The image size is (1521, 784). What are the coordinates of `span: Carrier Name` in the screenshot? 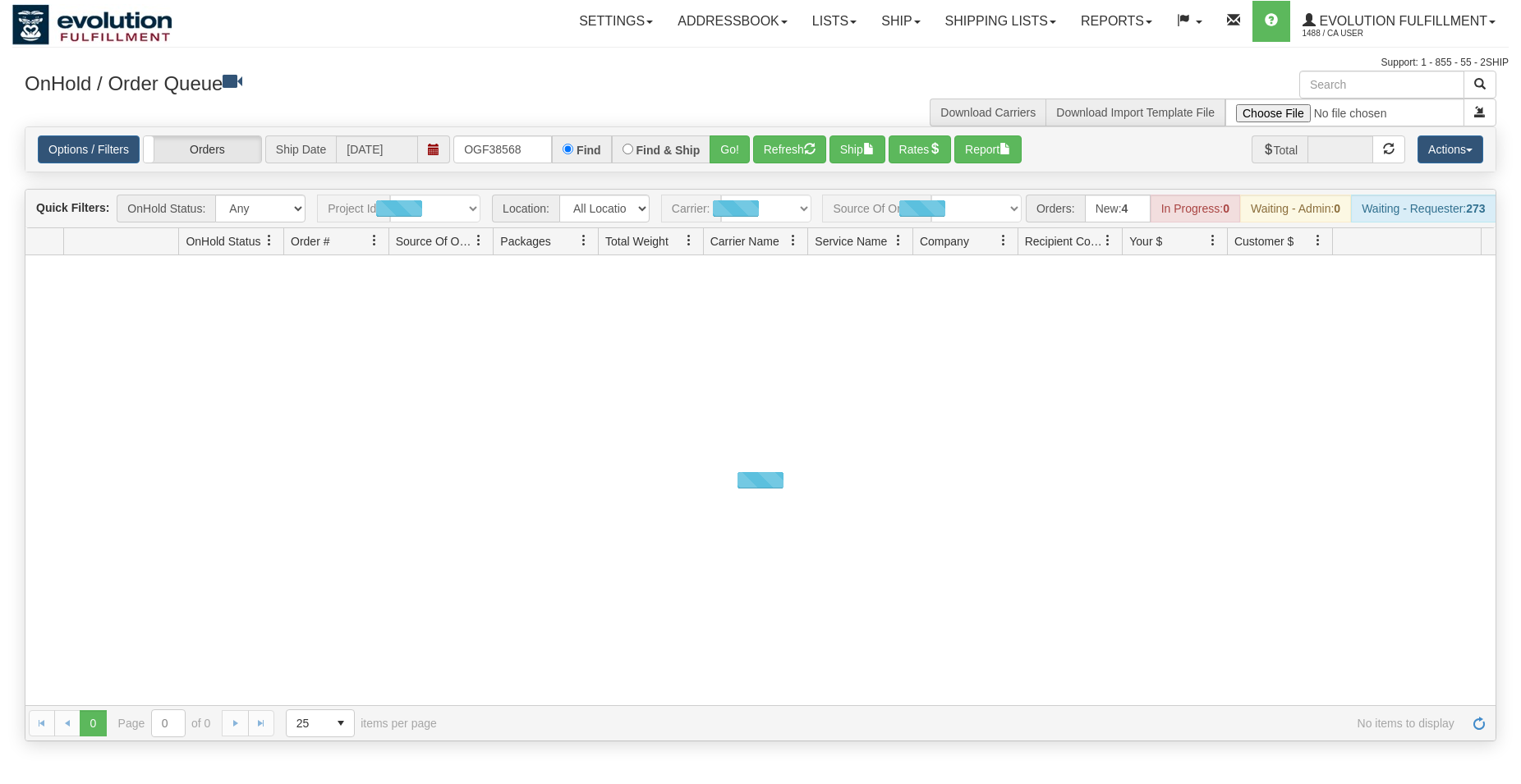 It's located at (745, 241).